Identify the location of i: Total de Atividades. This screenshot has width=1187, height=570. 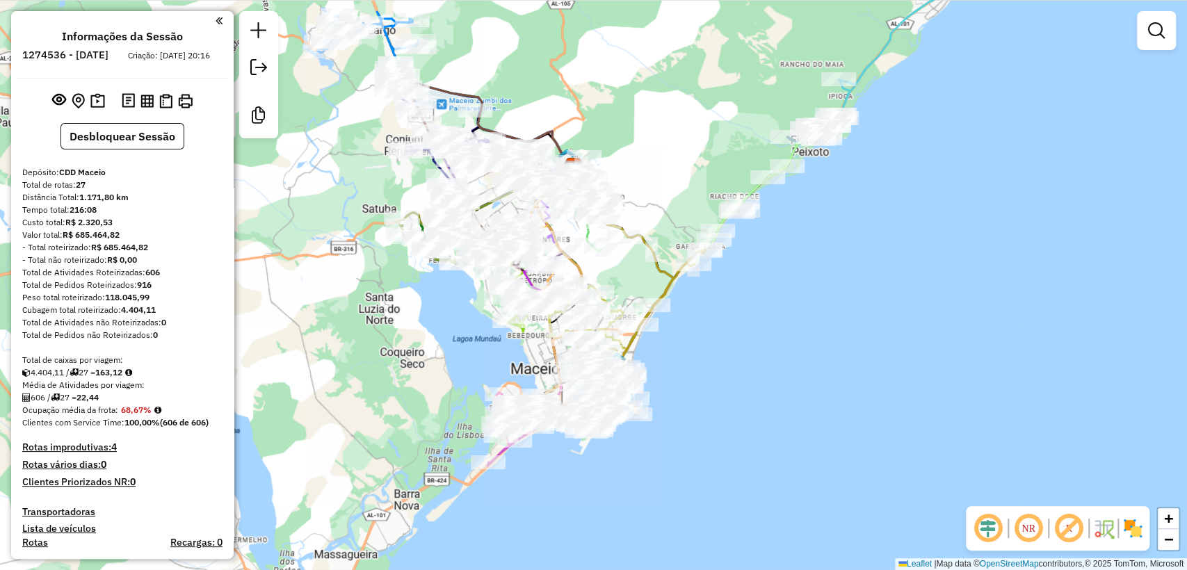
(26, 398).